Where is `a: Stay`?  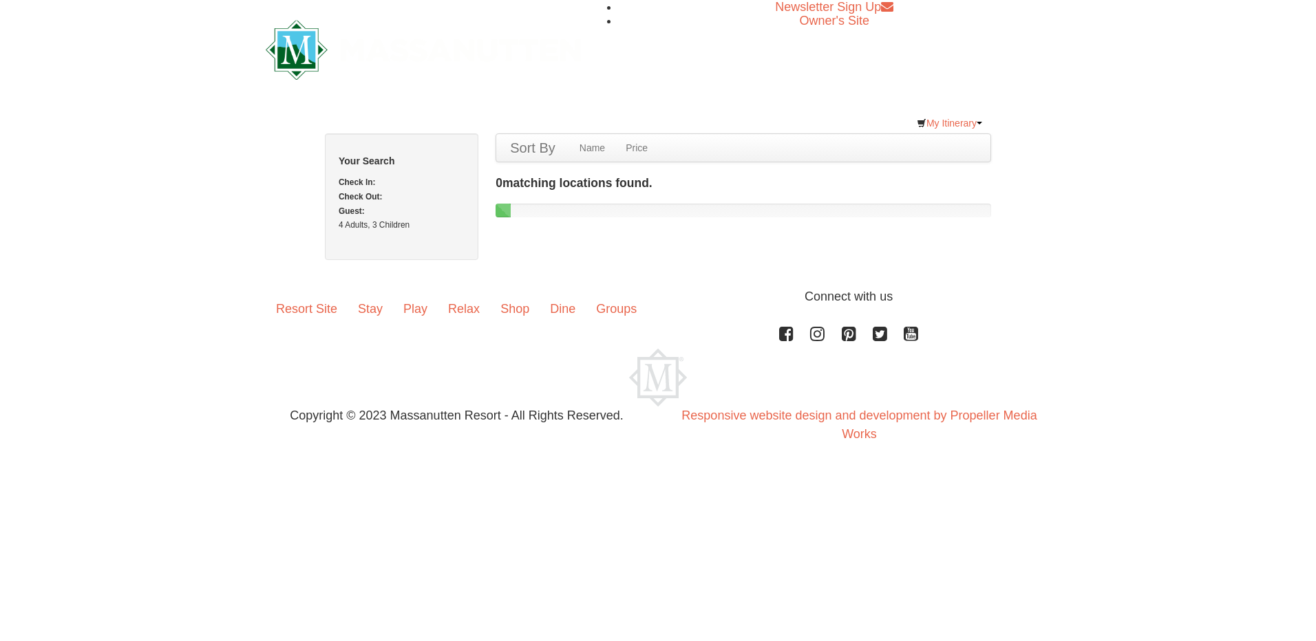 a: Stay is located at coordinates (370, 309).